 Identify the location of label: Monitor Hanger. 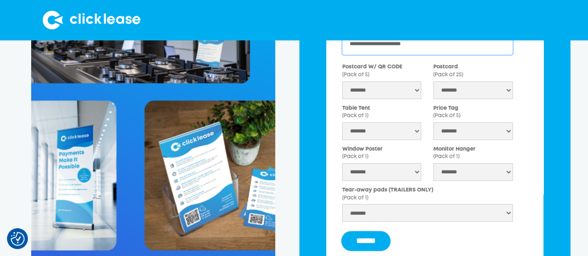
(473, 153).